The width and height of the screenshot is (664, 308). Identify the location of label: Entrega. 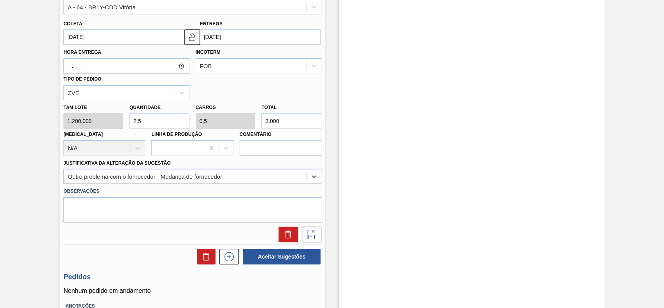
(211, 24).